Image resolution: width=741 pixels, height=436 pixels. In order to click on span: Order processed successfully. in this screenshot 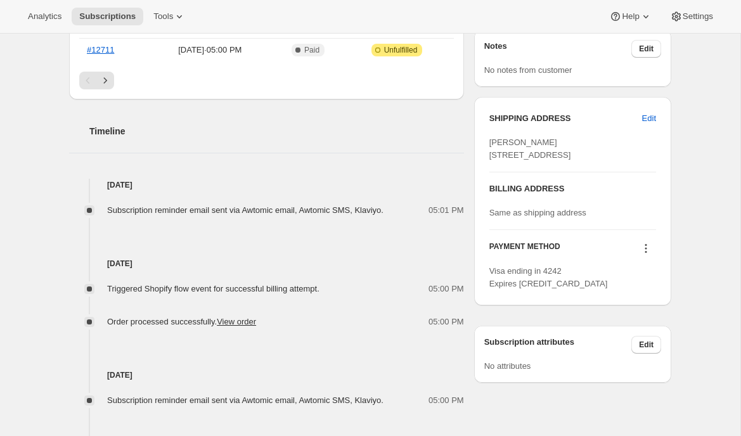, I will do `click(181, 321)`.